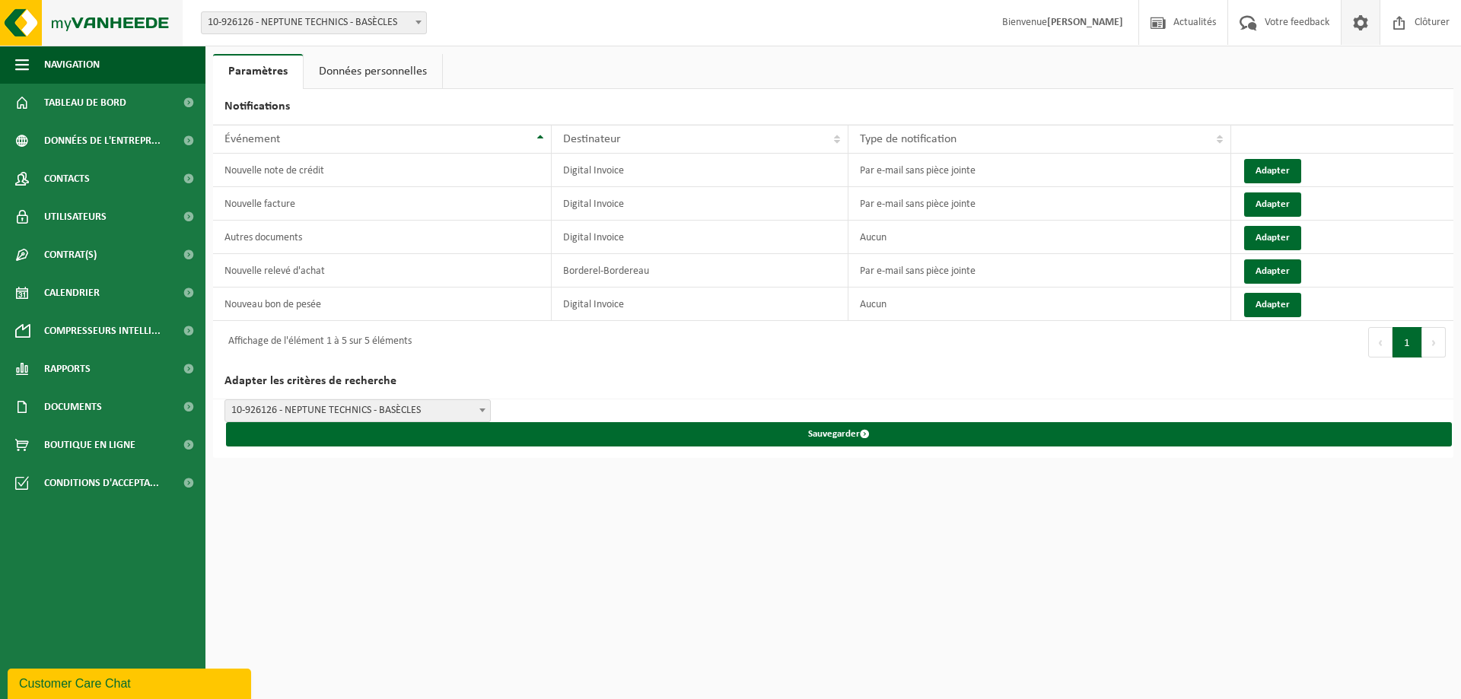 This screenshot has height=699, width=1461. Describe the element at coordinates (382, 237) in the screenshot. I see `td: Autres documents` at that location.